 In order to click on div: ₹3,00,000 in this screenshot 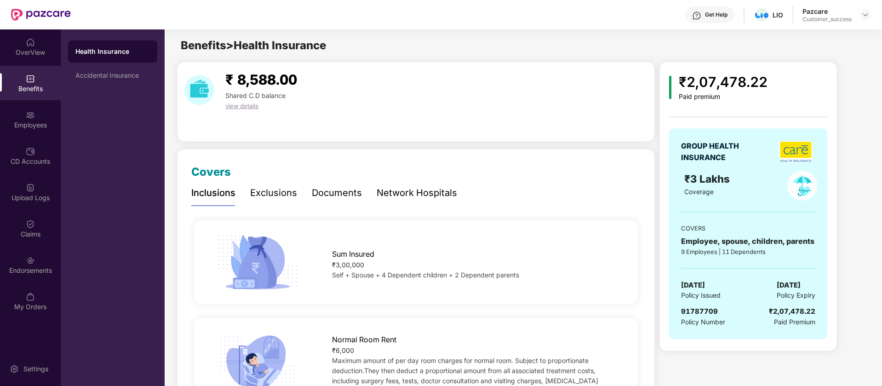, I will do `click(475, 265)`.